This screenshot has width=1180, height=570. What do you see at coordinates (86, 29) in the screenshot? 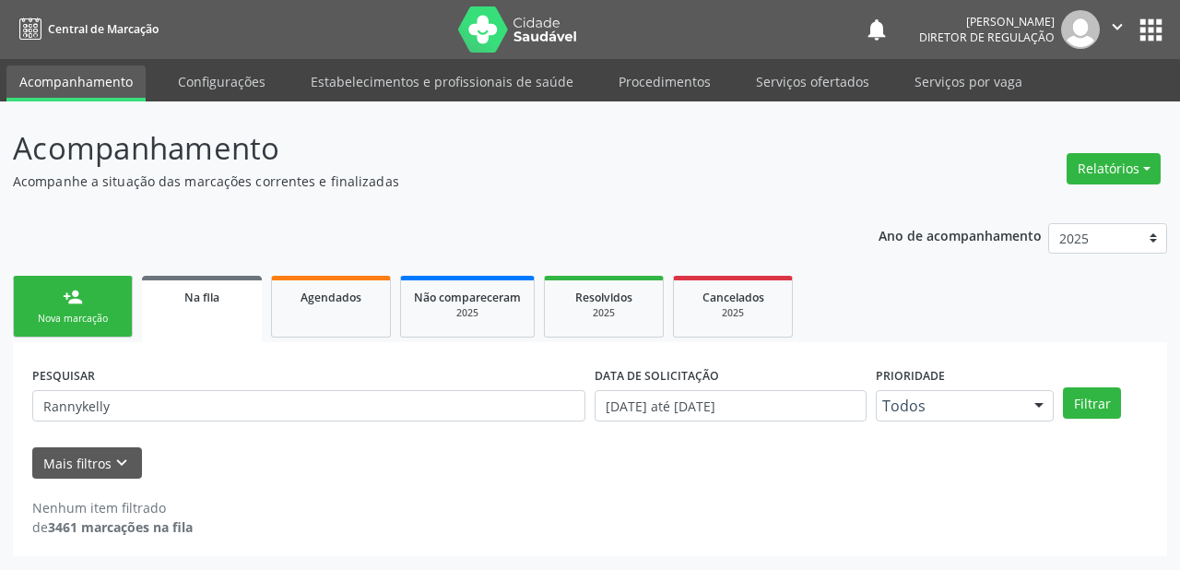
I see `a: Central de Marcação` at bounding box center [86, 29].